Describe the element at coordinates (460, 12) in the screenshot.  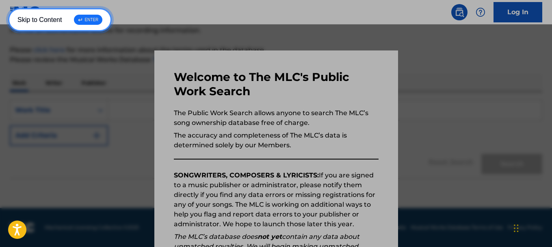
I see `img: search` at that location.